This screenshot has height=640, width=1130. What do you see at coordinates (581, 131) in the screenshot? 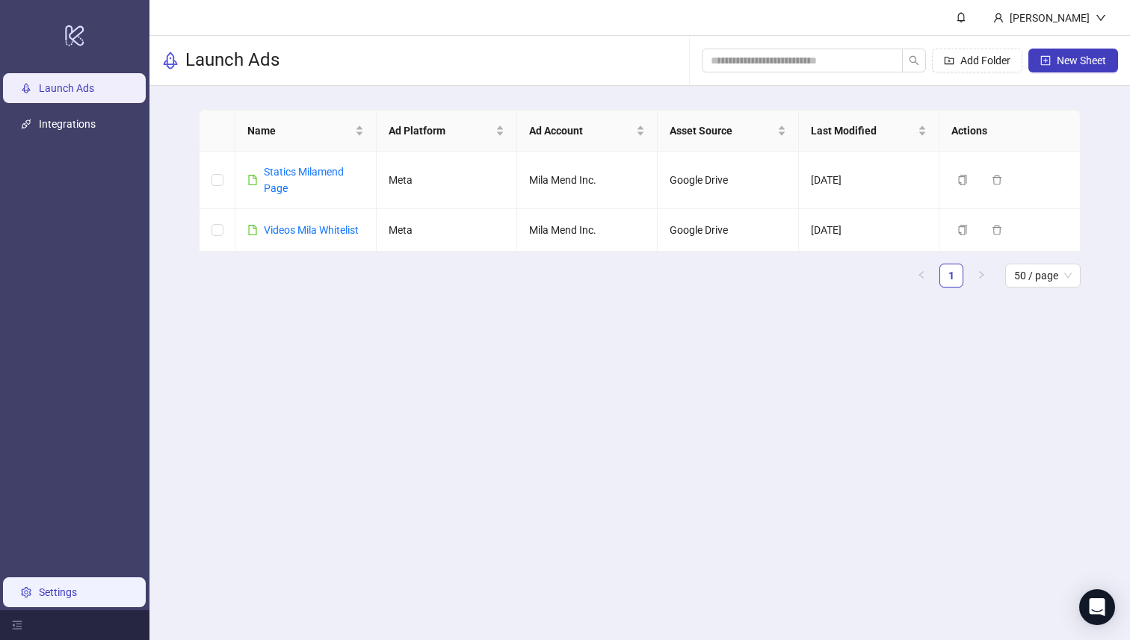
I see `span: Ad Account` at bounding box center [581, 131].